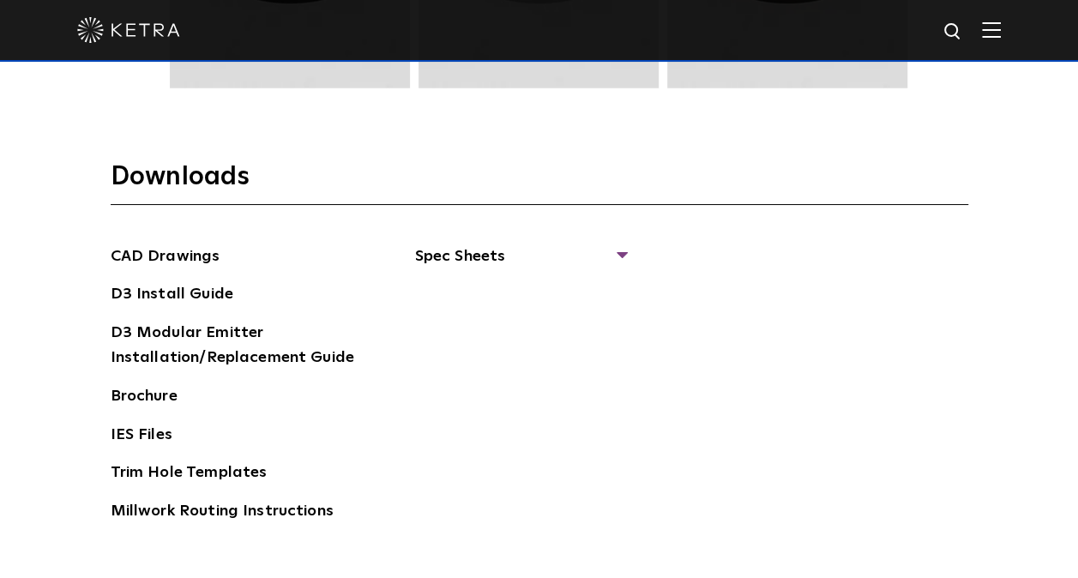 The image size is (1078, 578). What do you see at coordinates (144, 398) in the screenshot?
I see `a: Brochure` at bounding box center [144, 398].